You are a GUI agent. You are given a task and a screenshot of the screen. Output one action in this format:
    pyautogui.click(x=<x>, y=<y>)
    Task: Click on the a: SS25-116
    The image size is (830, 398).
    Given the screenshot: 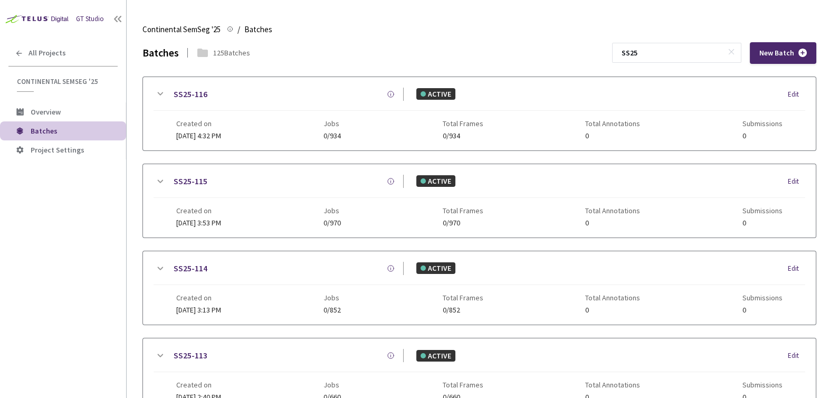 What is the action you would take?
    pyautogui.click(x=190, y=94)
    